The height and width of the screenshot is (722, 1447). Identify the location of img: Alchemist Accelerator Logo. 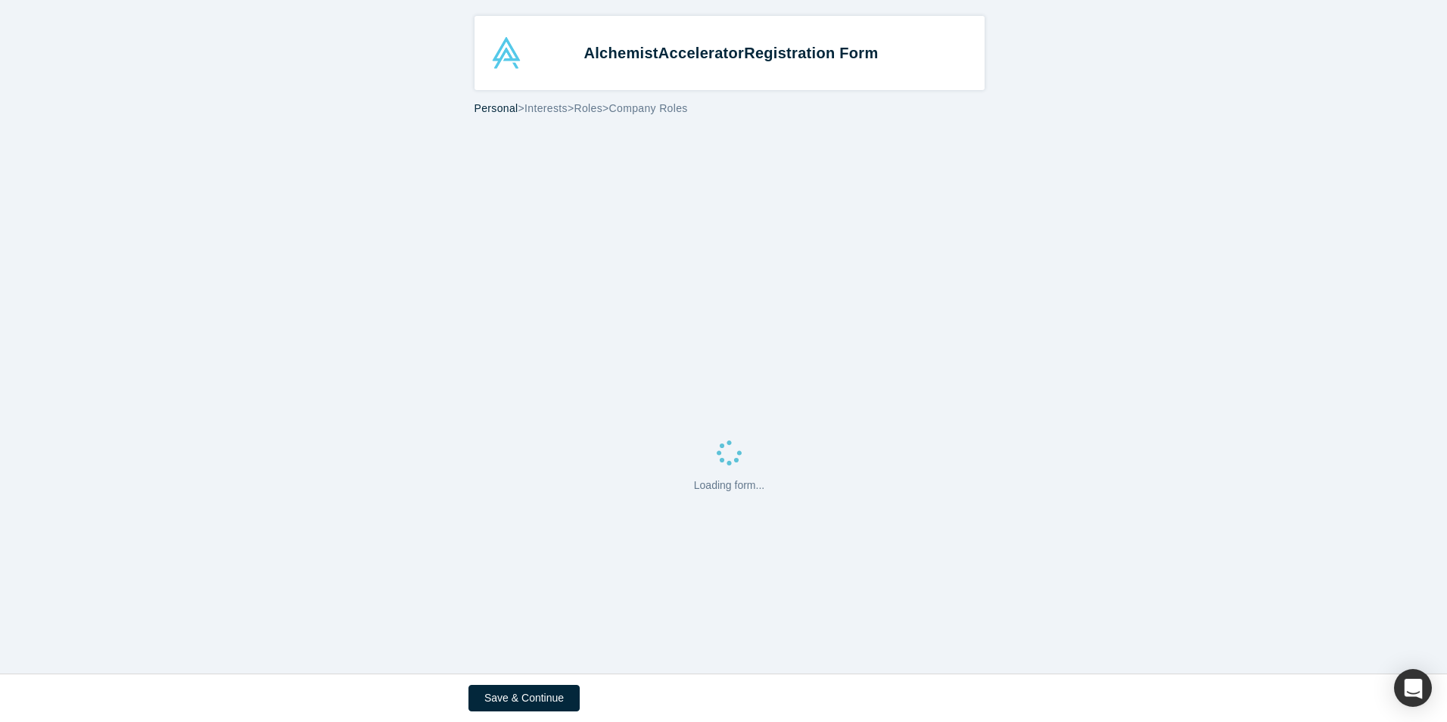
(506, 53).